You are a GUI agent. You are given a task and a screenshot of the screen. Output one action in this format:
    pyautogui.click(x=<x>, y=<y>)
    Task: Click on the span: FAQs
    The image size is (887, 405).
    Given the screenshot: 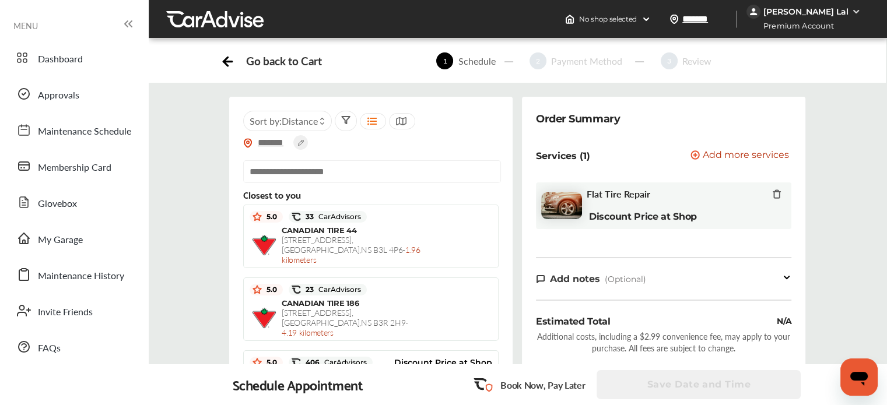 What is the action you would take?
    pyautogui.click(x=49, y=349)
    